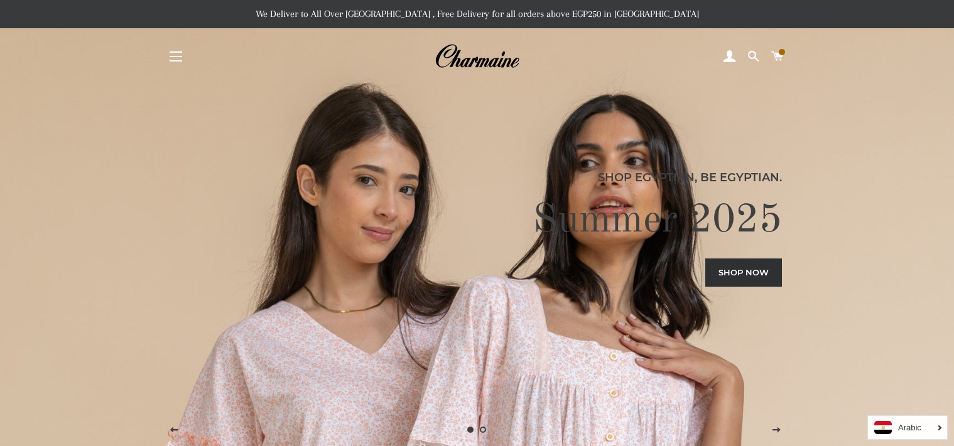 The width and height of the screenshot is (954, 446). What do you see at coordinates (483, 430) in the screenshot?
I see `a: Load slide 2` at bounding box center [483, 430].